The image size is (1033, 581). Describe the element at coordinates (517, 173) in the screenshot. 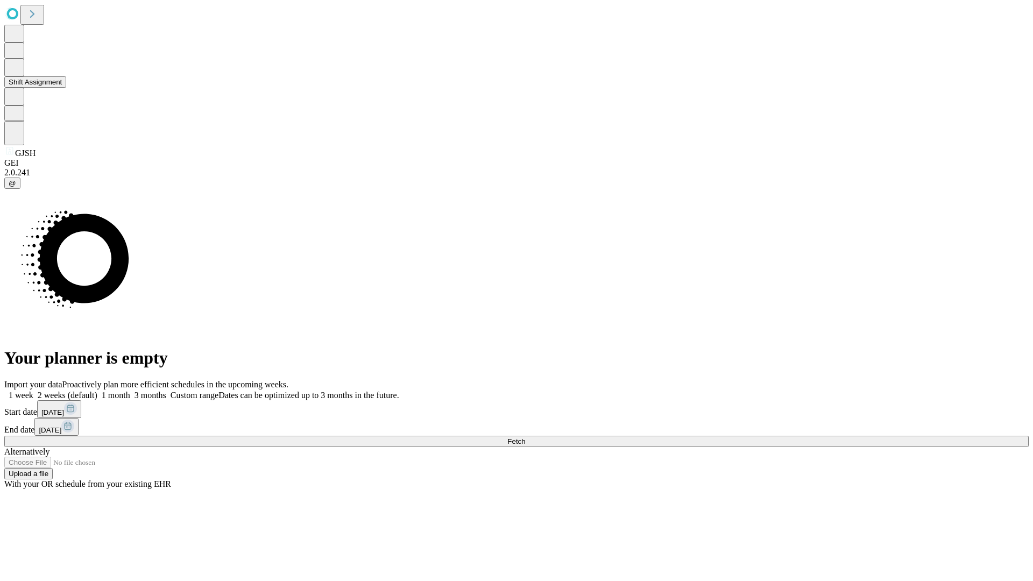

I see `div: 2.0.241` at that location.